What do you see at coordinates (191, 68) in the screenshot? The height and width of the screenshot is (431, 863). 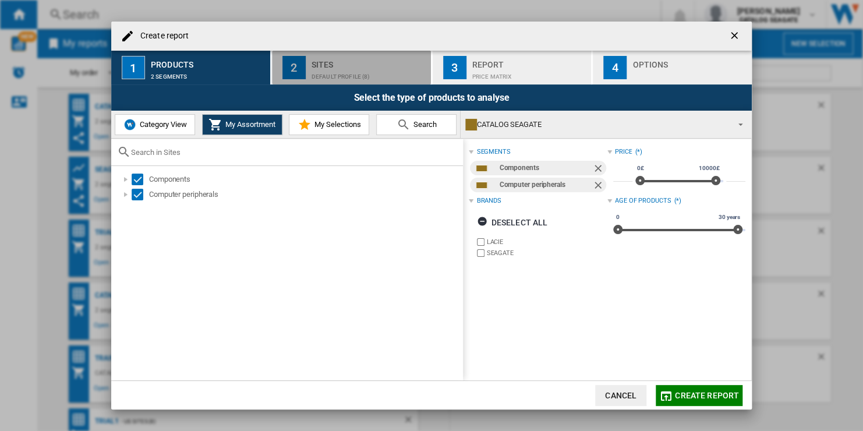 I see `button: 1 Products 2 segments` at bounding box center [191, 68].